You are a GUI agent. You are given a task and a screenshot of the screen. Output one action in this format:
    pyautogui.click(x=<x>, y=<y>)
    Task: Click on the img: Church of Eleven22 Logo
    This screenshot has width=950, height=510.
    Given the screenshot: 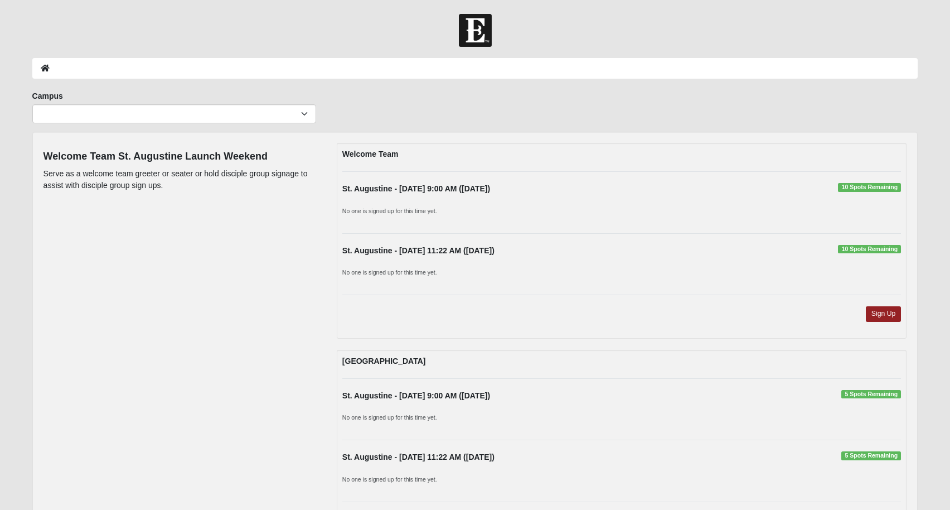 What is the action you would take?
    pyautogui.click(x=475, y=30)
    